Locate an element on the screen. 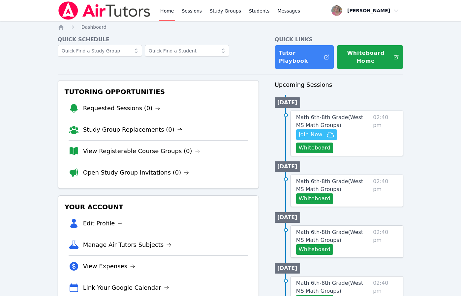 The image size is (461, 296). h4: Quick Links is located at coordinates (339, 40).